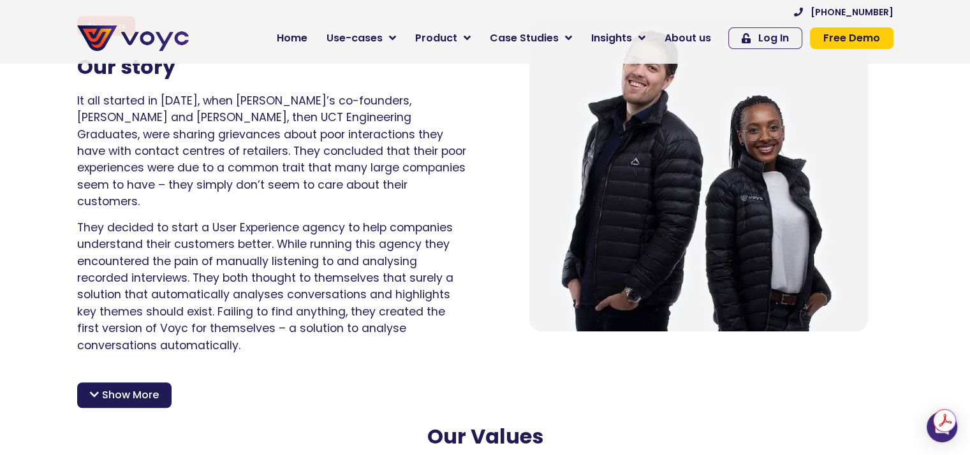  Describe the element at coordinates (361, 38) in the screenshot. I see `a: Use-cases` at that location.